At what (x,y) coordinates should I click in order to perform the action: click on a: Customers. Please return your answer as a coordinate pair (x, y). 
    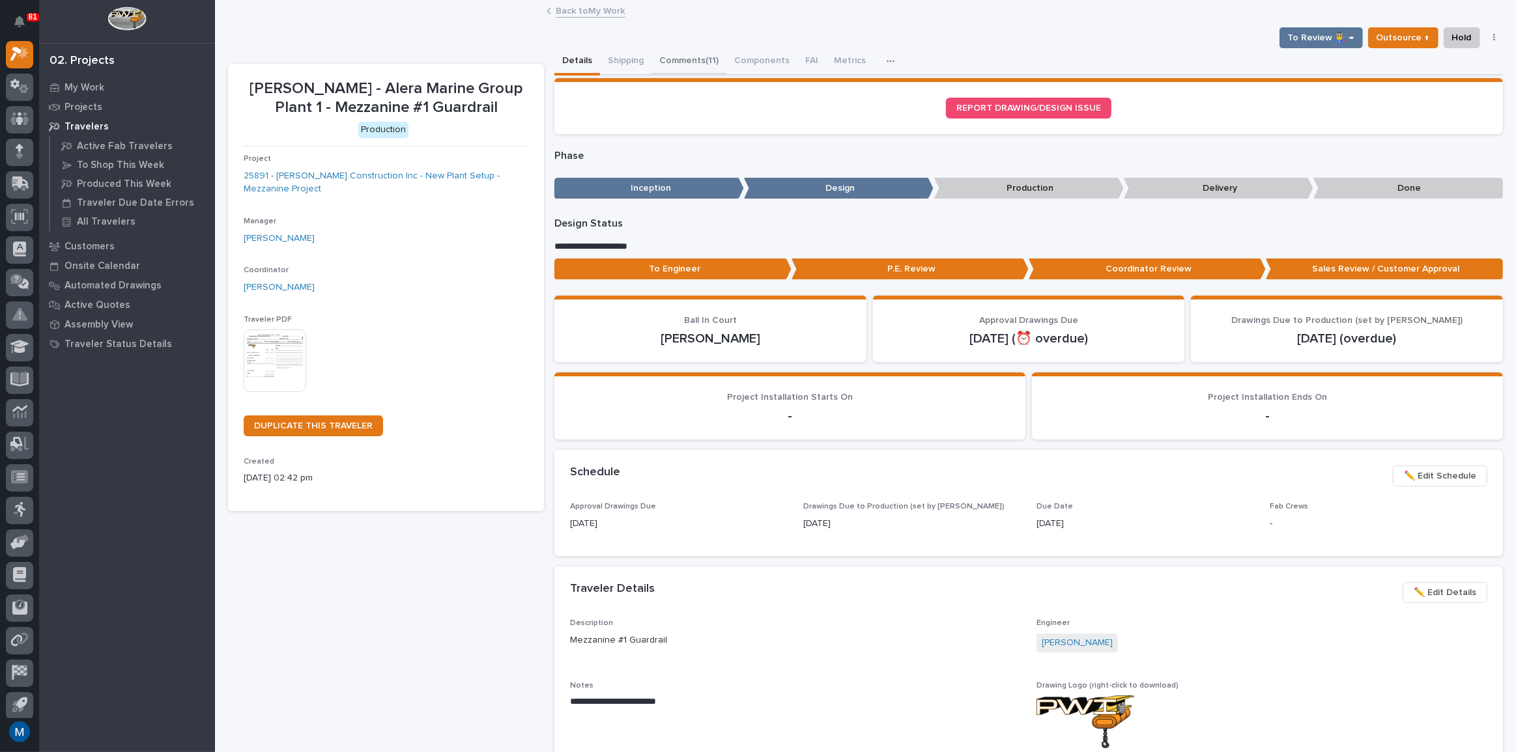
    Looking at the image, I should click on (127, 246).